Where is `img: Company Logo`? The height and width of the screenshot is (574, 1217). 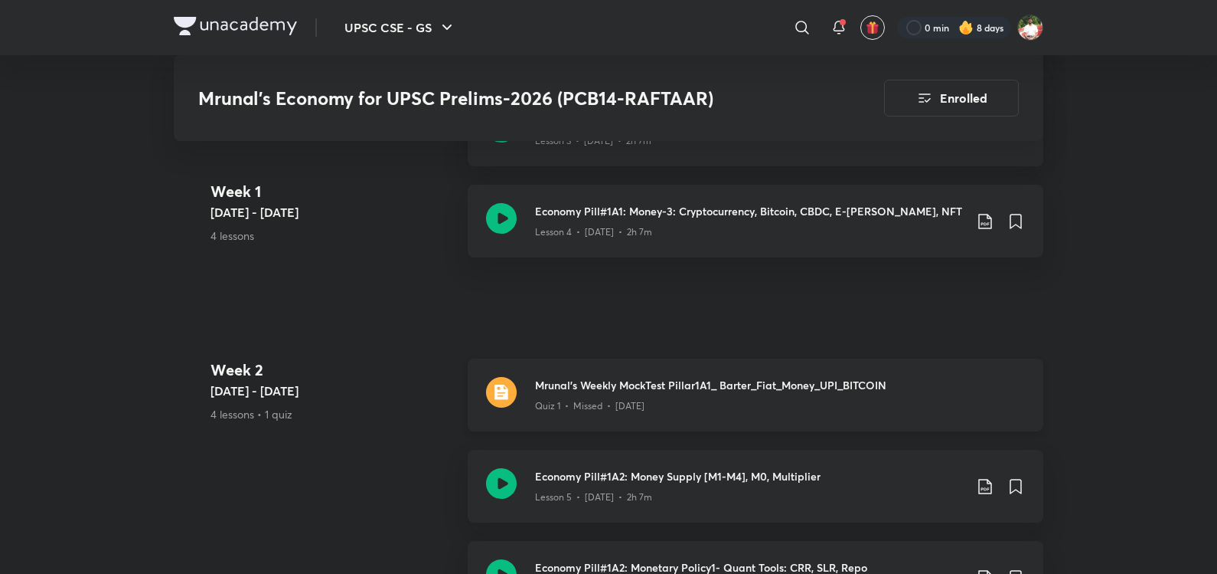 img: Company Logo is located at coordinates (235, 26).